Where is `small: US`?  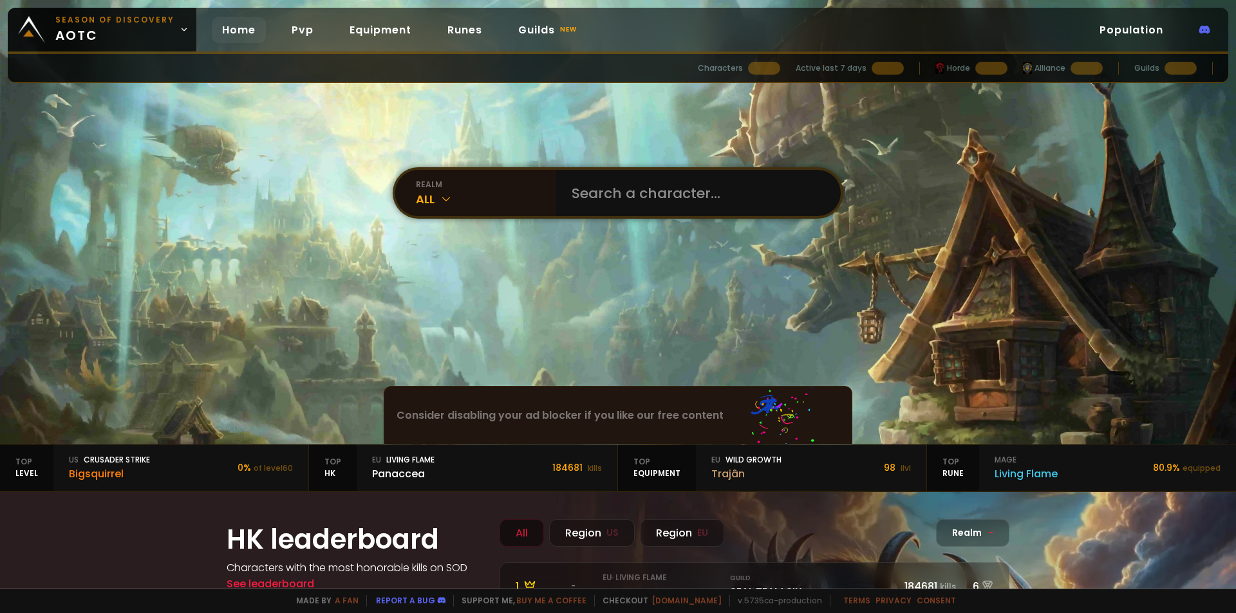
small: US is located at coordinates (612, 533).